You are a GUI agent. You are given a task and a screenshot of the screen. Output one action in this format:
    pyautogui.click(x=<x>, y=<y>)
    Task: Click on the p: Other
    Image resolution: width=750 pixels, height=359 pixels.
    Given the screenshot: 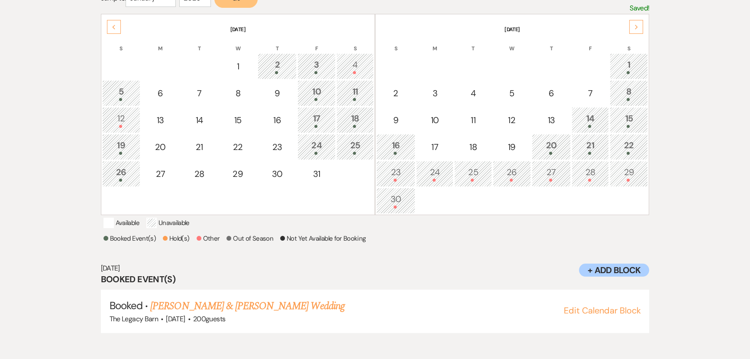 What is the action you would take?
    pyautogui.click(x=208, y=238)
    